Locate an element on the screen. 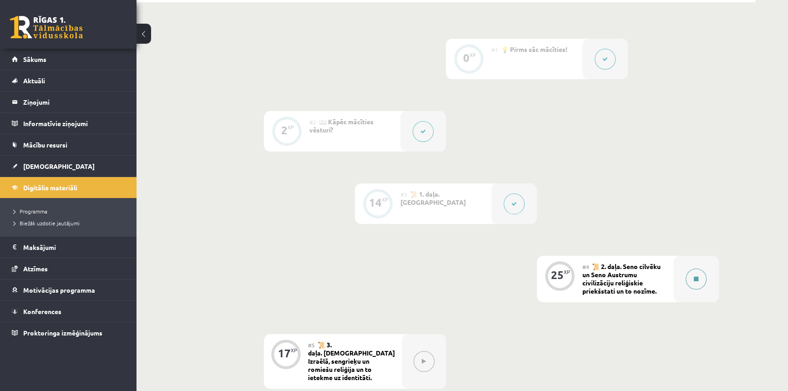 This screenshot has height=391, width=788. span: #3 is located at coordinates (404, 194).